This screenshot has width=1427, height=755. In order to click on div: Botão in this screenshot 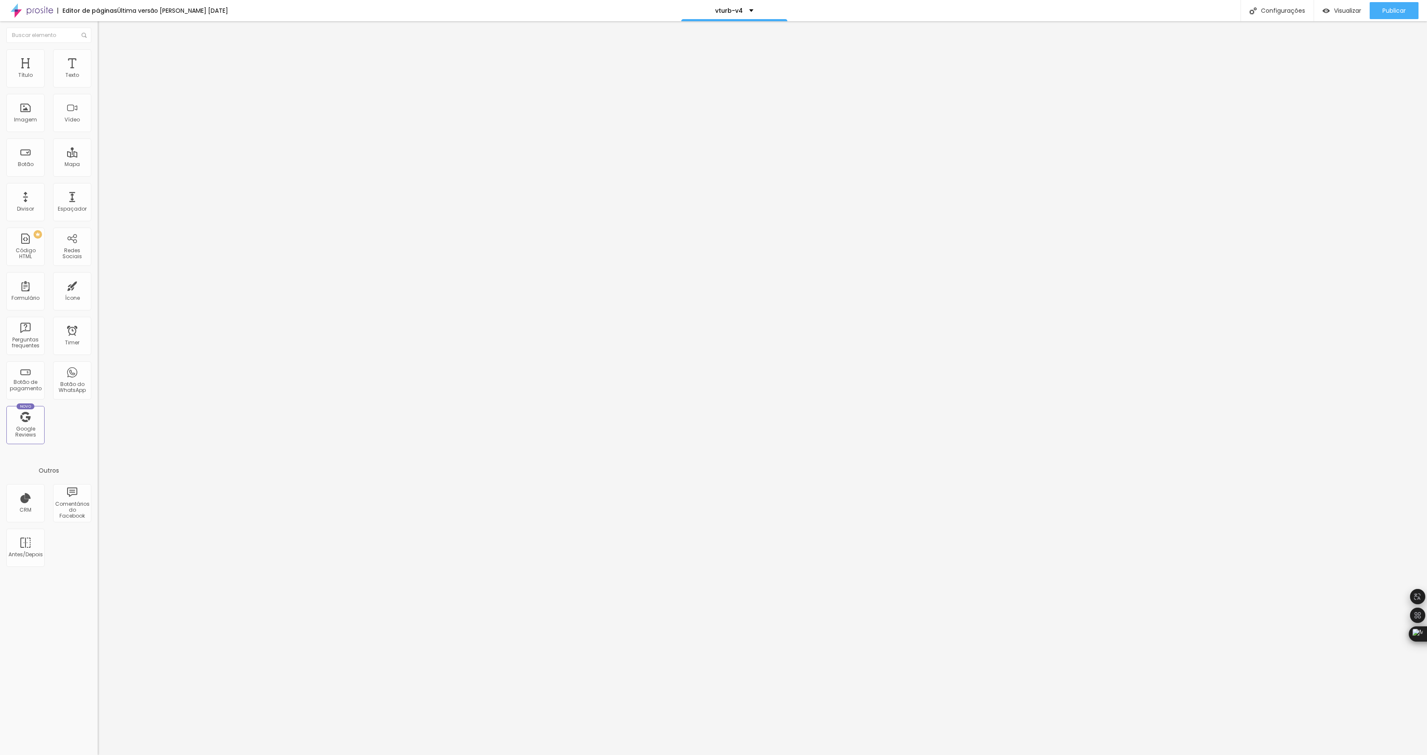, I will do `click(25, 164)`.